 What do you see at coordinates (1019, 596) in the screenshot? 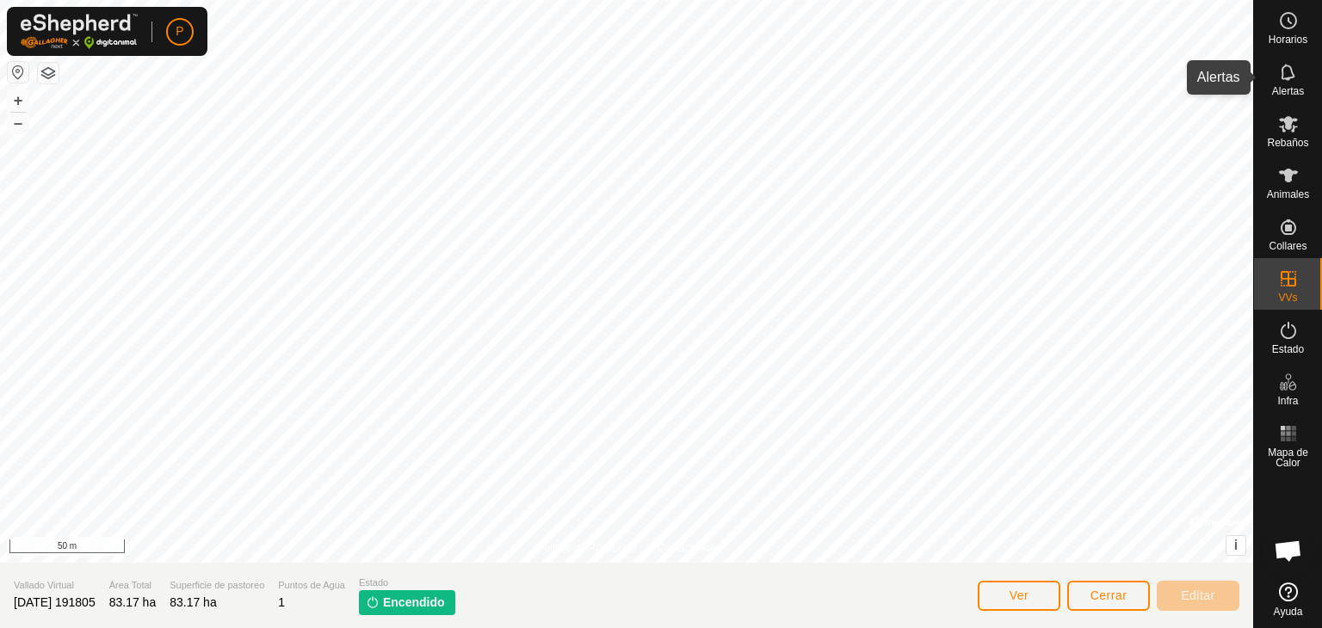
I see `button: Ver` at bounding box center [1019, 596].